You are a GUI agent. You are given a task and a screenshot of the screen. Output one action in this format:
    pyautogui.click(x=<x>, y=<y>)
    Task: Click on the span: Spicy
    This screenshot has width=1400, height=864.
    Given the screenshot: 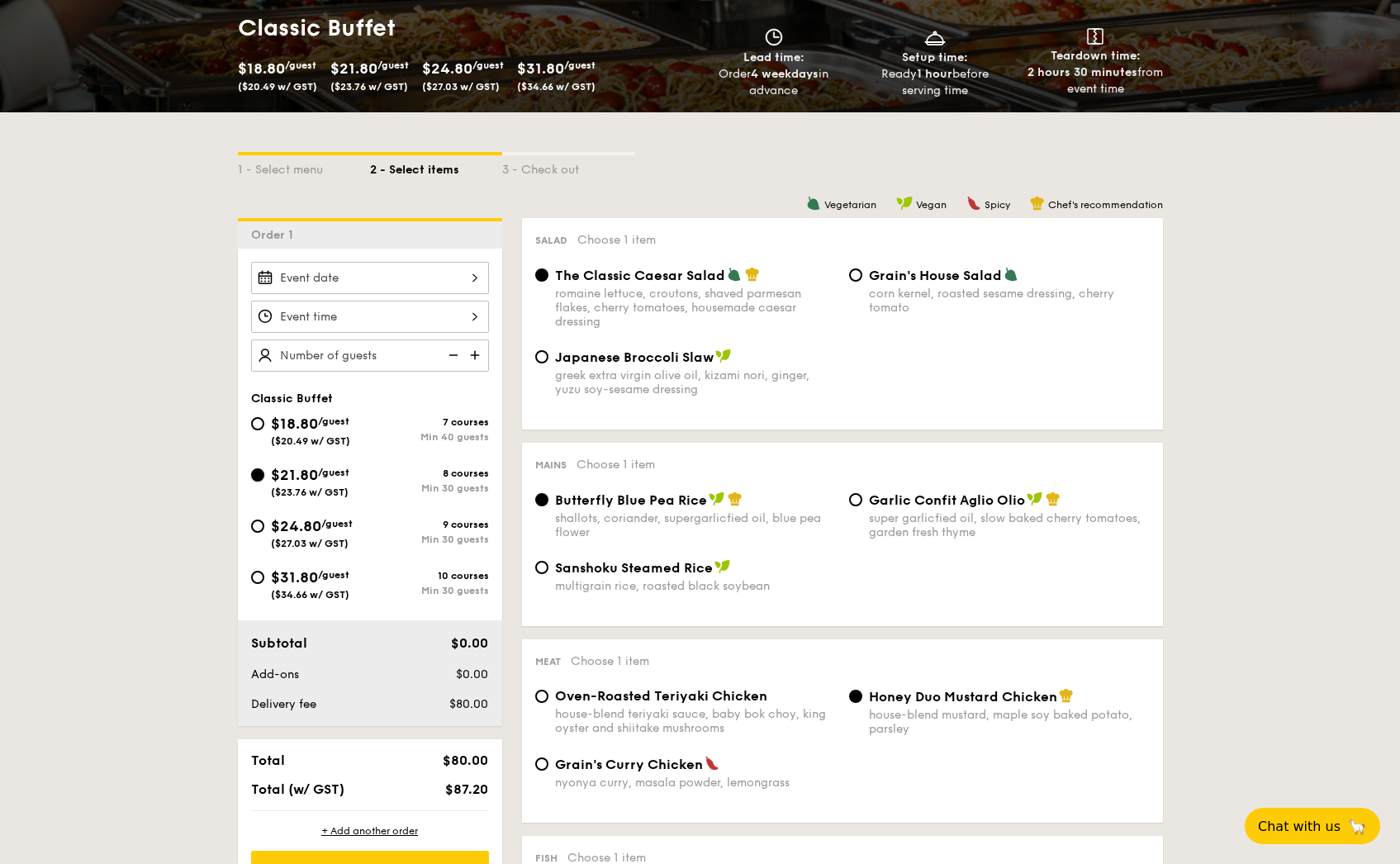 What is the action you would take?
    pyautogui.click(x=997, y=204)
    